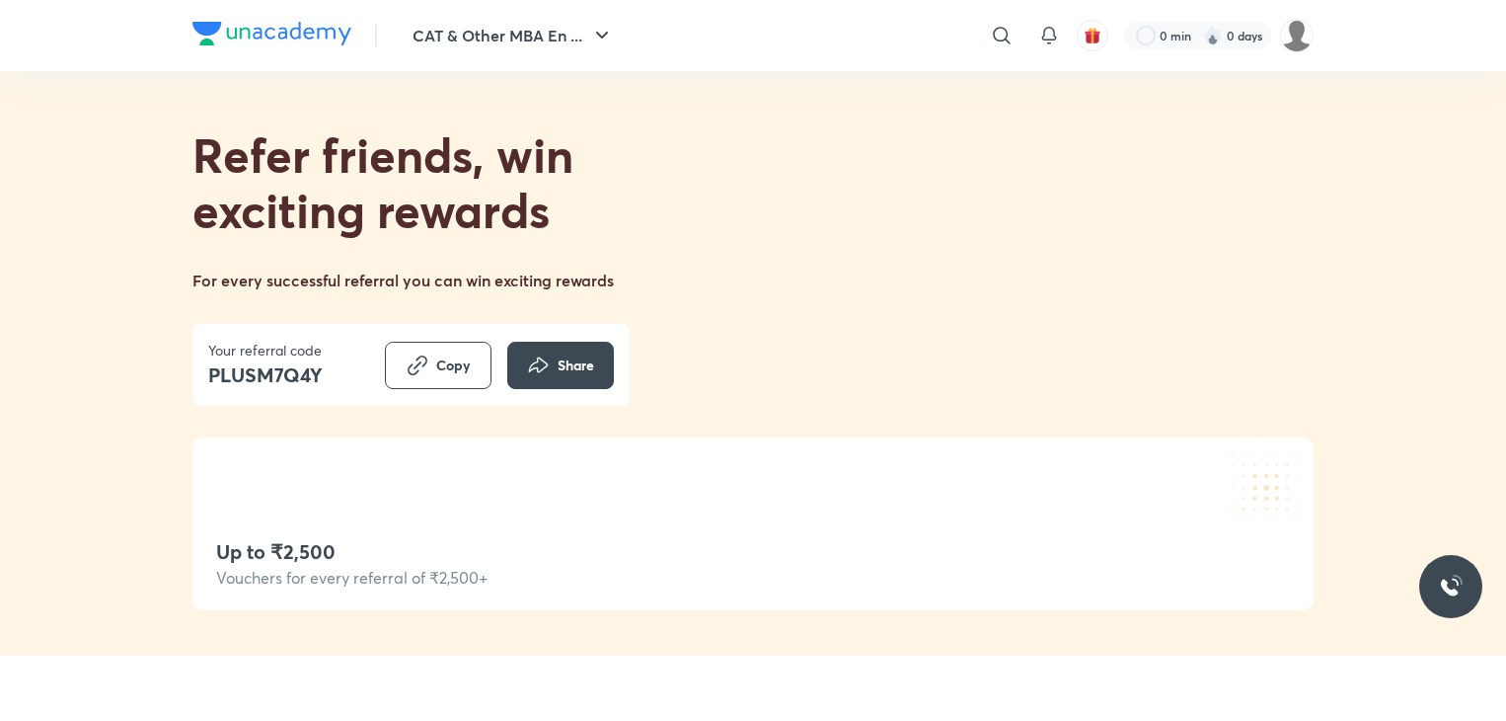 This screenshot has width=1506, height=721. I want to click on img: Company Logo, so click(271, 34).